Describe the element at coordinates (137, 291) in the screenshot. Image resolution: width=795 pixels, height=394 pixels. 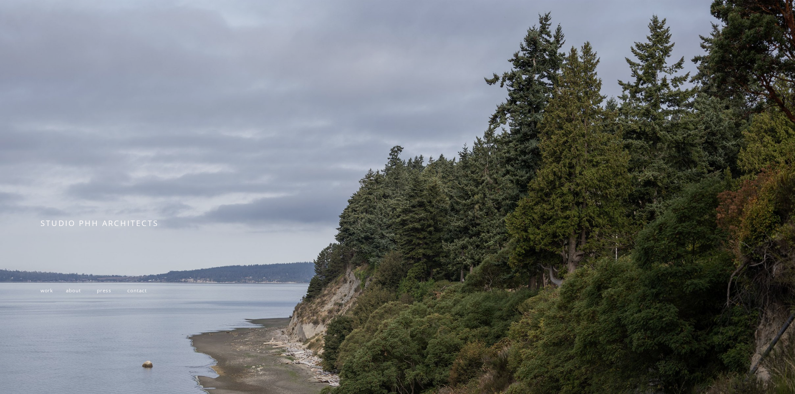
I see `span: contact` at that location.